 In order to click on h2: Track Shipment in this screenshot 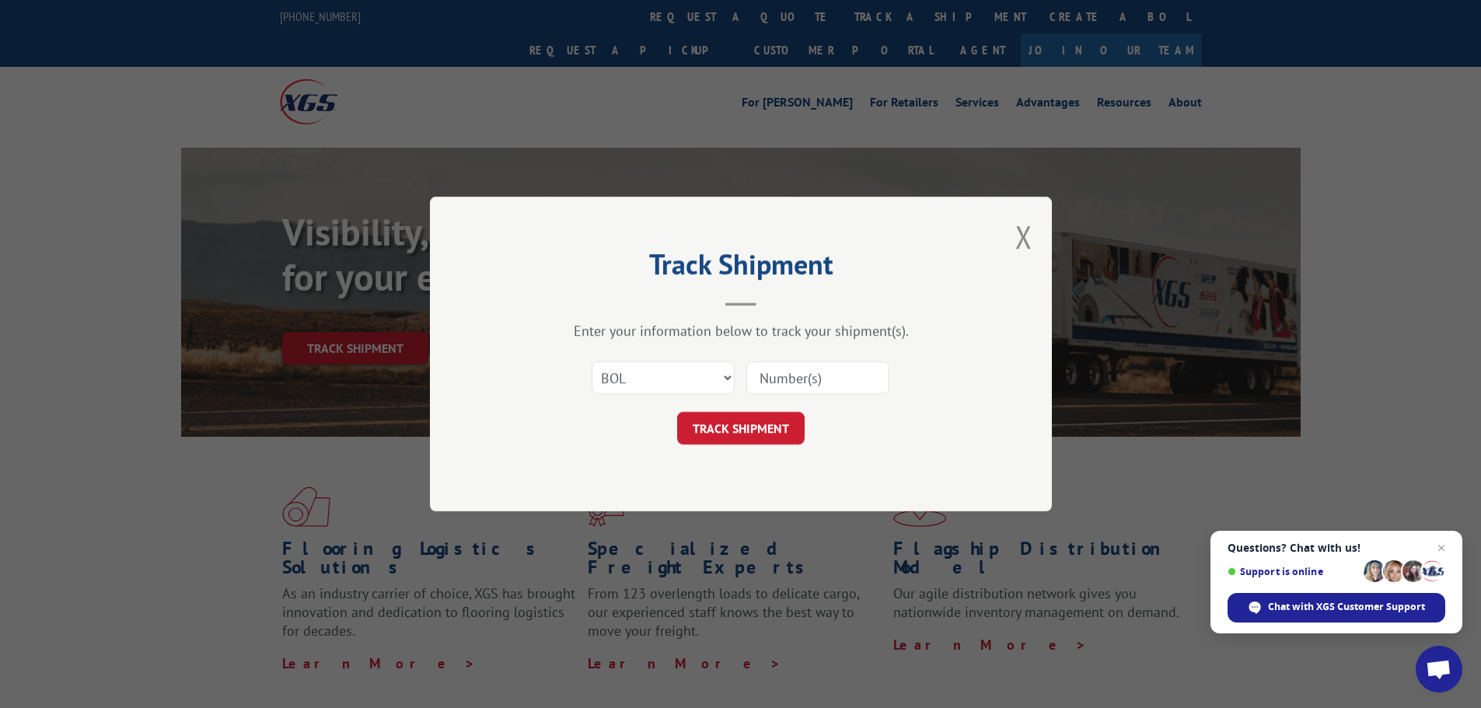, I will do `click(741, 268)`.